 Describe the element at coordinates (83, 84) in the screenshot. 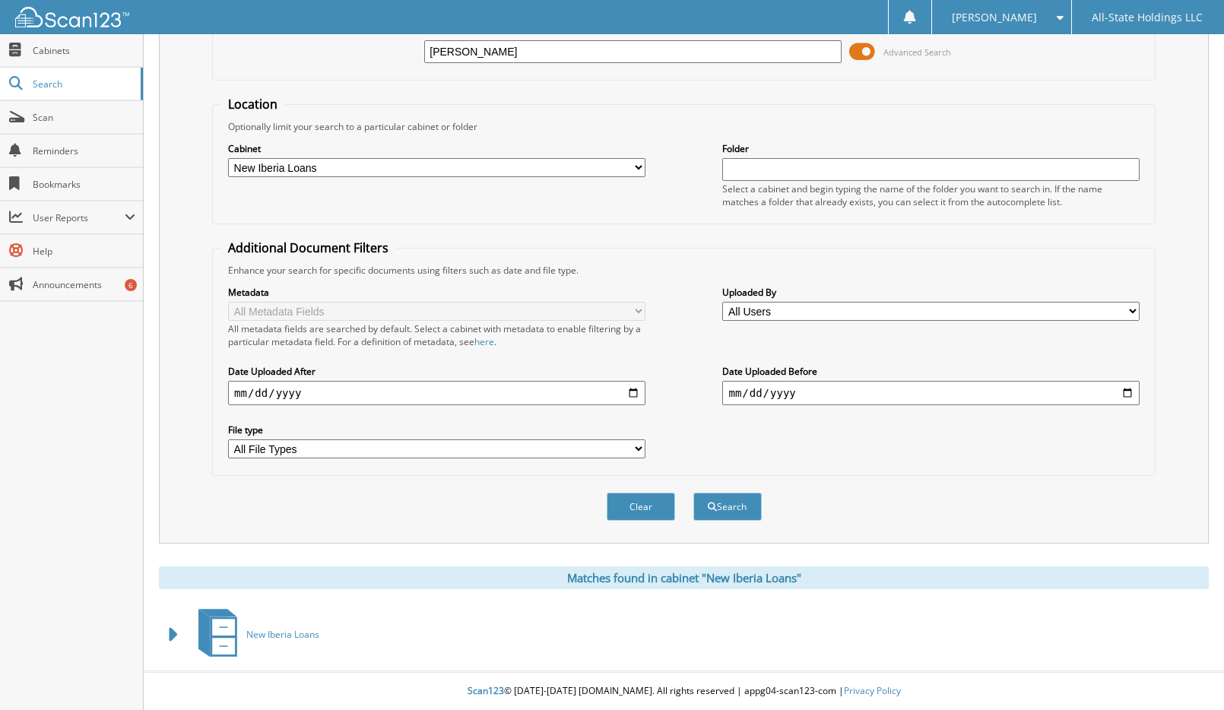

I see `span: Search` at that location.